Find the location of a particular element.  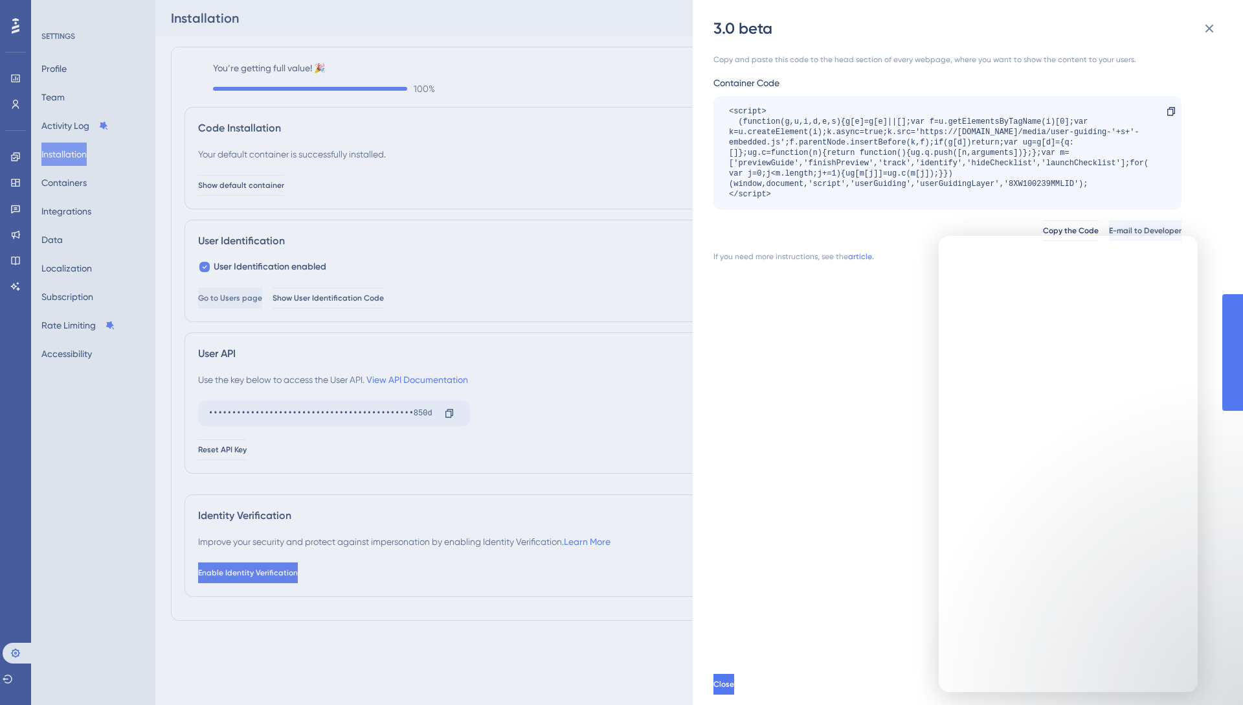

div: 3.0 beta is located at coordinates (969, 28).